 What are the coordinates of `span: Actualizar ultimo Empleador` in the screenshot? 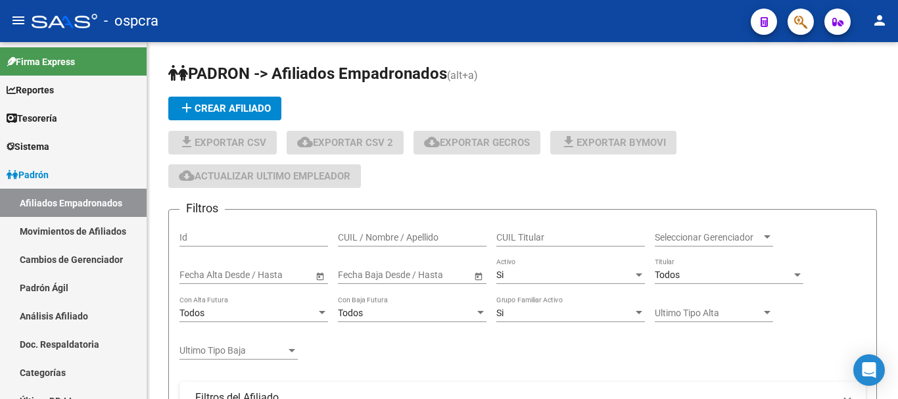 It's located at (264, 176).